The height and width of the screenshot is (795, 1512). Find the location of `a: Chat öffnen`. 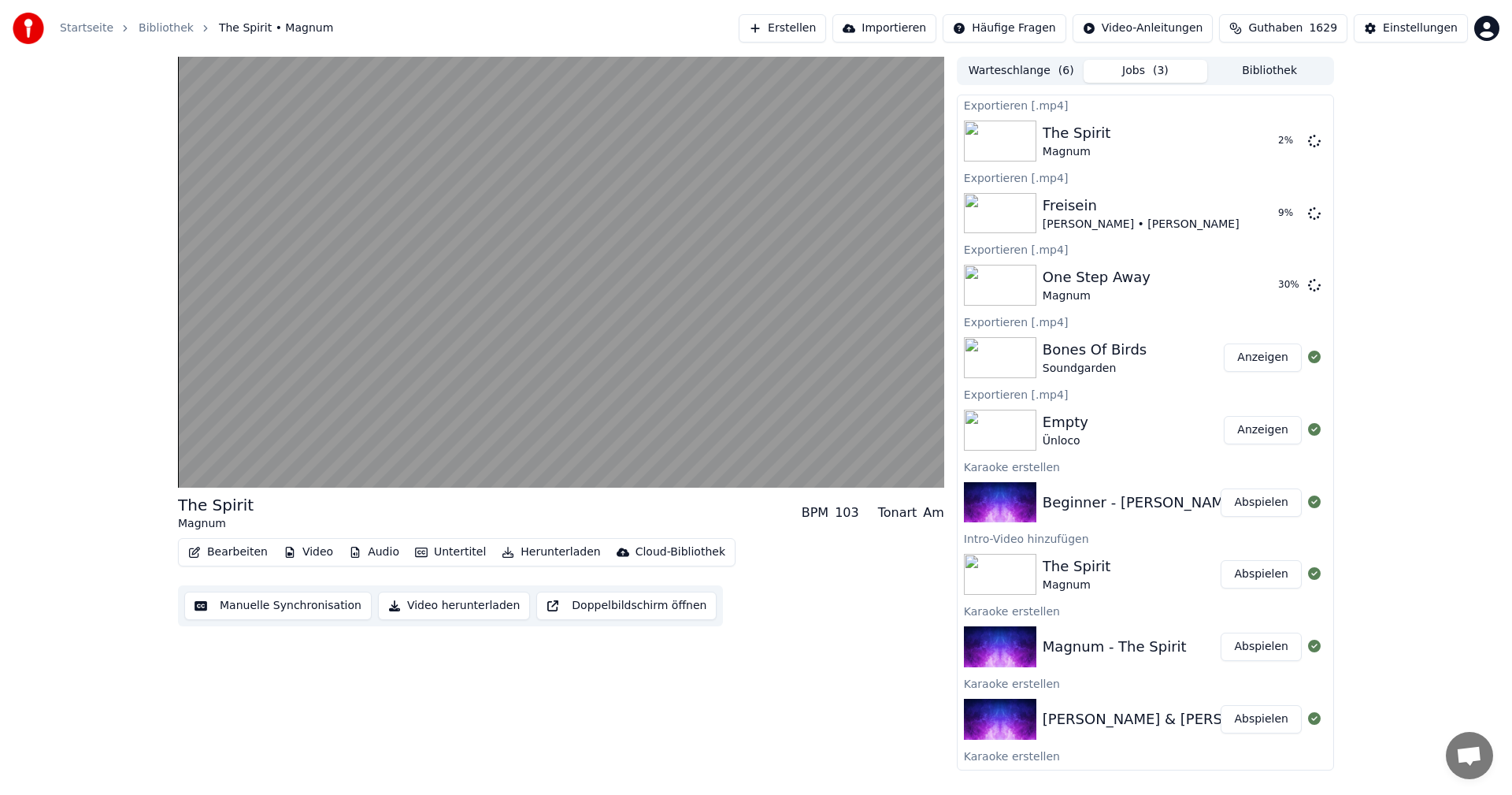

a: Chat öffnen is located at coordinates (1469, 755).